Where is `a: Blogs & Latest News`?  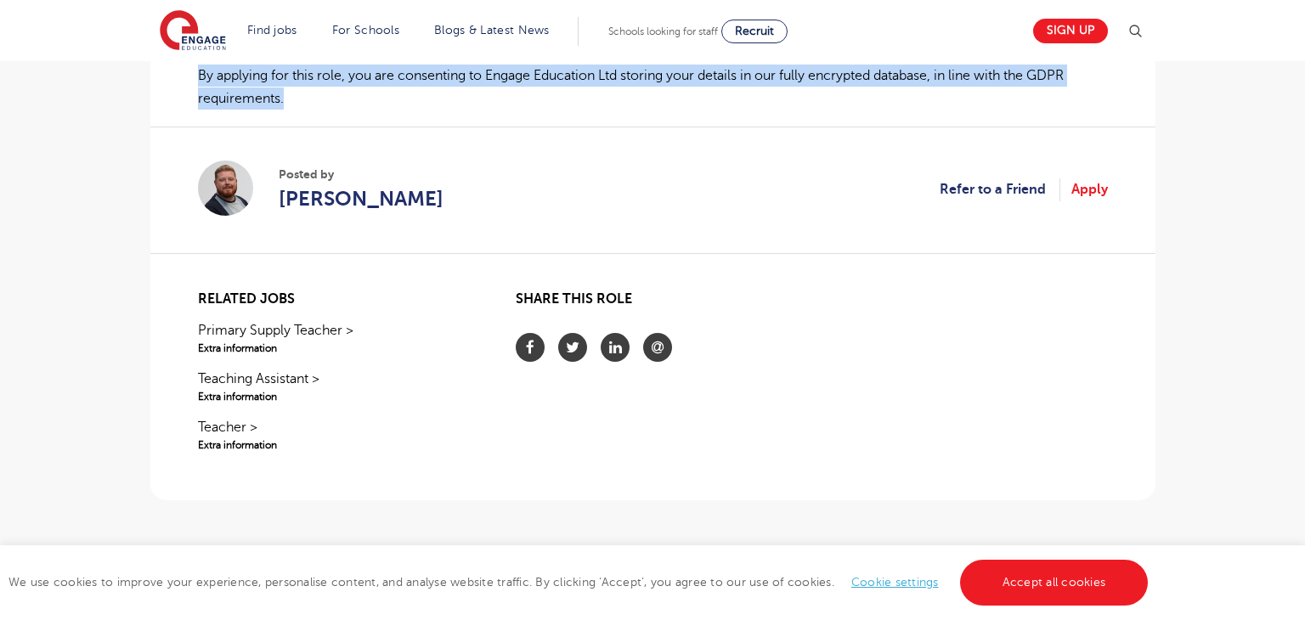 a: Blogs & Latest News is located at coordinates (492, 30).